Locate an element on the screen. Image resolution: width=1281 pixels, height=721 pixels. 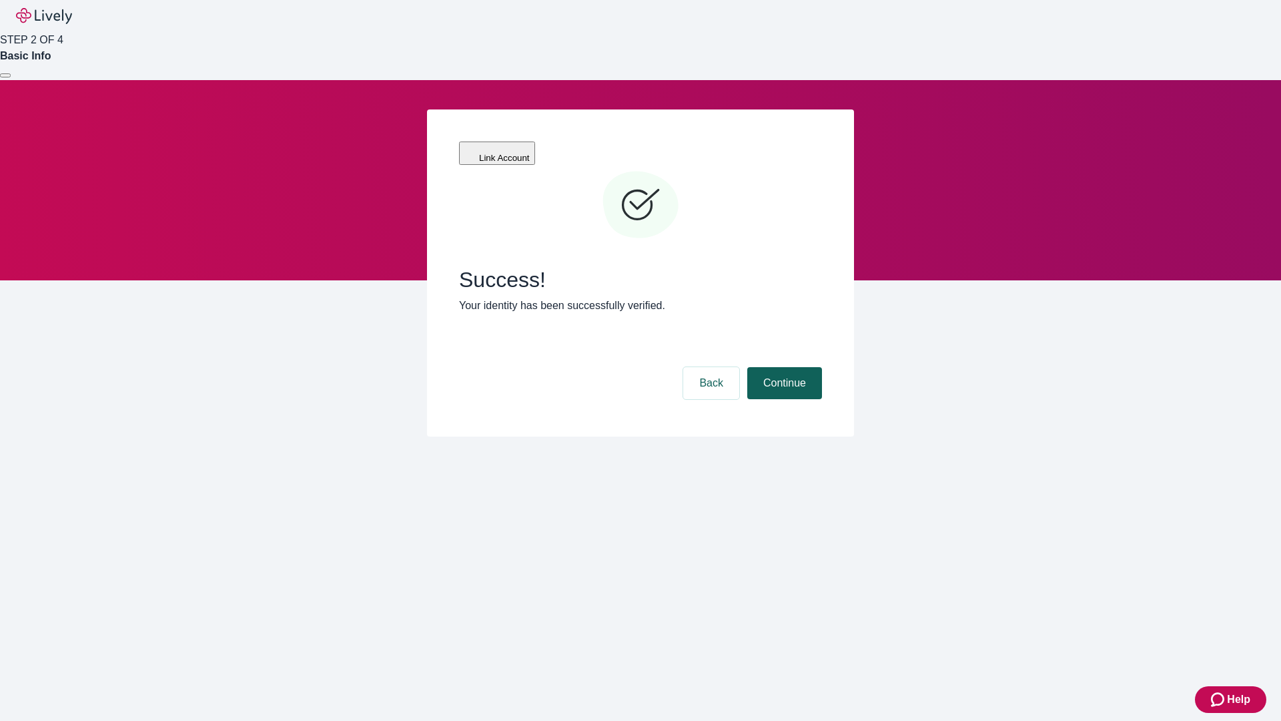
button: Back is located at coordinates (711, 383).